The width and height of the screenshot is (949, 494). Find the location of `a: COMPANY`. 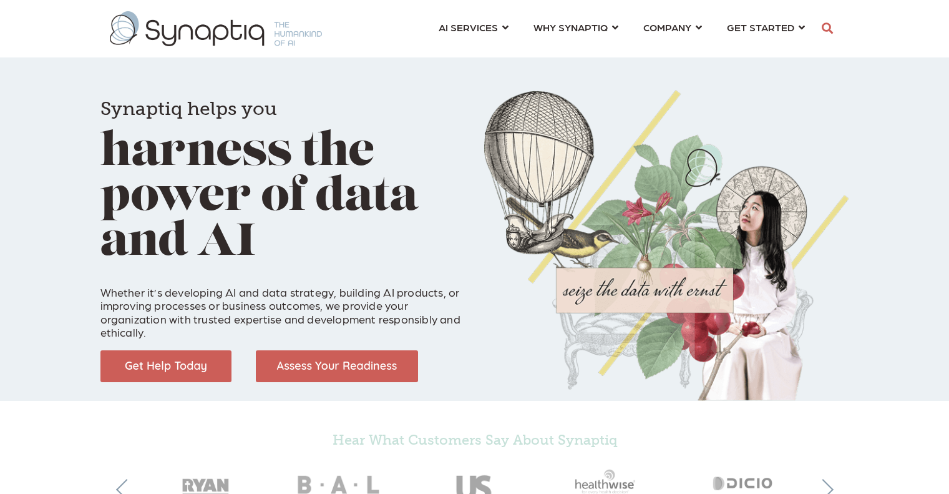

a: COMPANY is located at coordinates (673, 27).